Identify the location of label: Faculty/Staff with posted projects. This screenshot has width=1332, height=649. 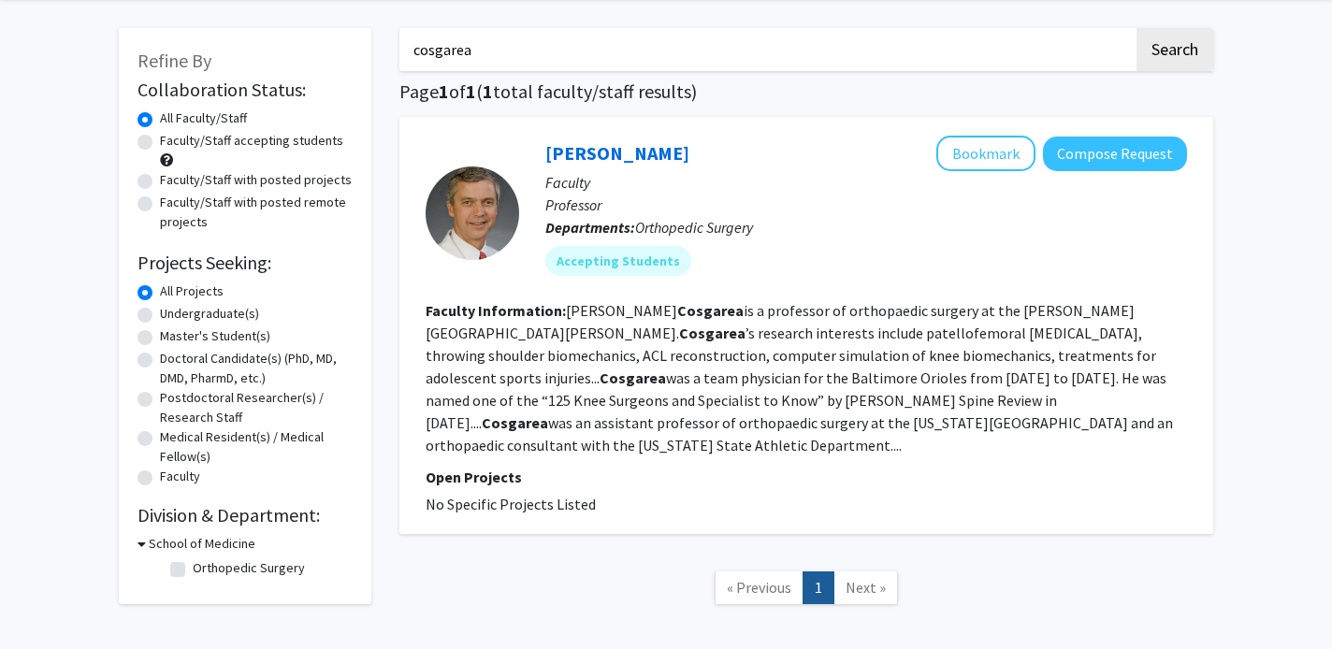
(255, 180).